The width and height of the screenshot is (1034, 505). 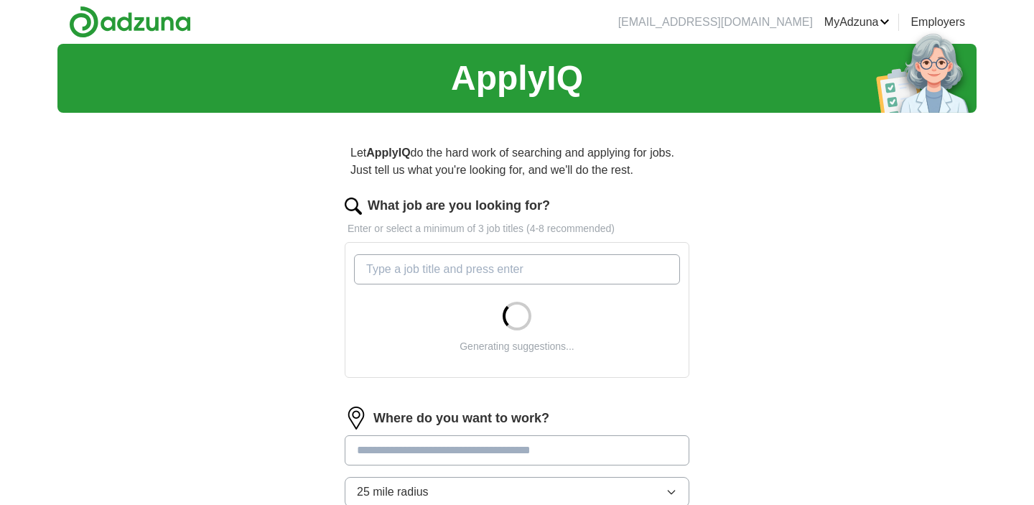 What do you see at coordinates (393, 492) in the screenshot?
I see `span: 25 mile radius` at bounding box center [393, 492].